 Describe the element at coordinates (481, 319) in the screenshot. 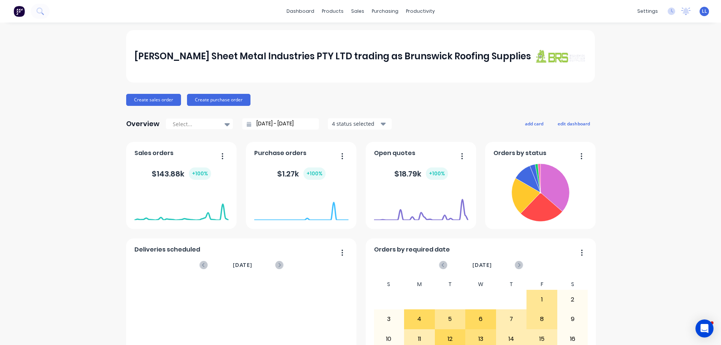

I see `div: 6` at that location.